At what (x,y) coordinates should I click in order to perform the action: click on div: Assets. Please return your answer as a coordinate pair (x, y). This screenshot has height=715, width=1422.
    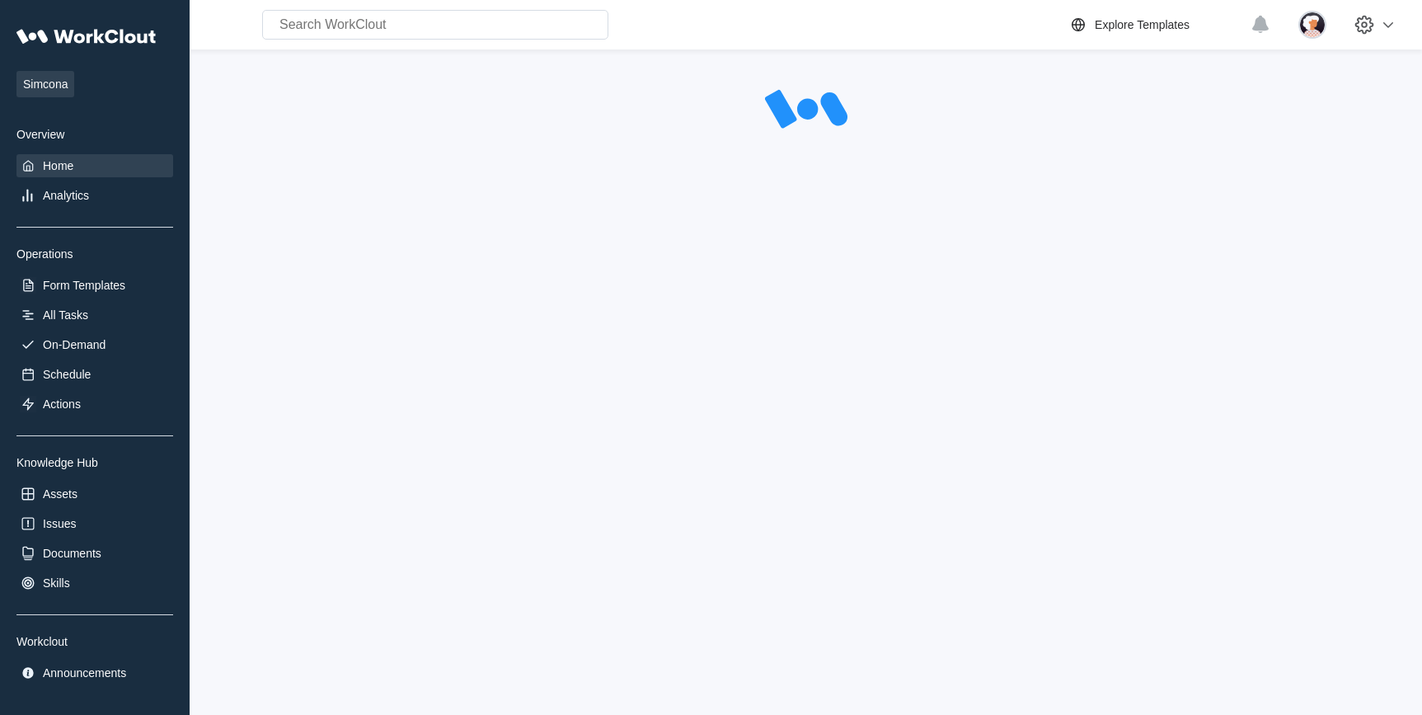
    Looking at the image, I should click on (60, 494).